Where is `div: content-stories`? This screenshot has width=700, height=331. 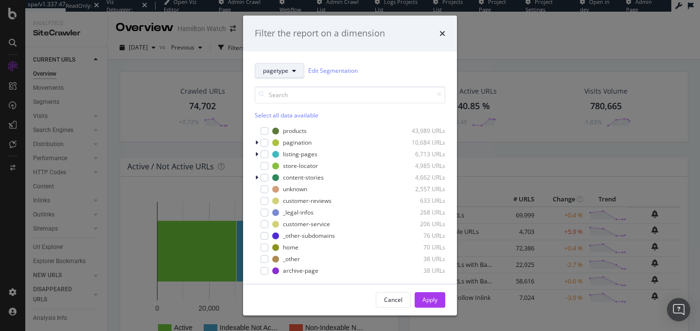 div: content-stories is located at coordinates (303, 177).